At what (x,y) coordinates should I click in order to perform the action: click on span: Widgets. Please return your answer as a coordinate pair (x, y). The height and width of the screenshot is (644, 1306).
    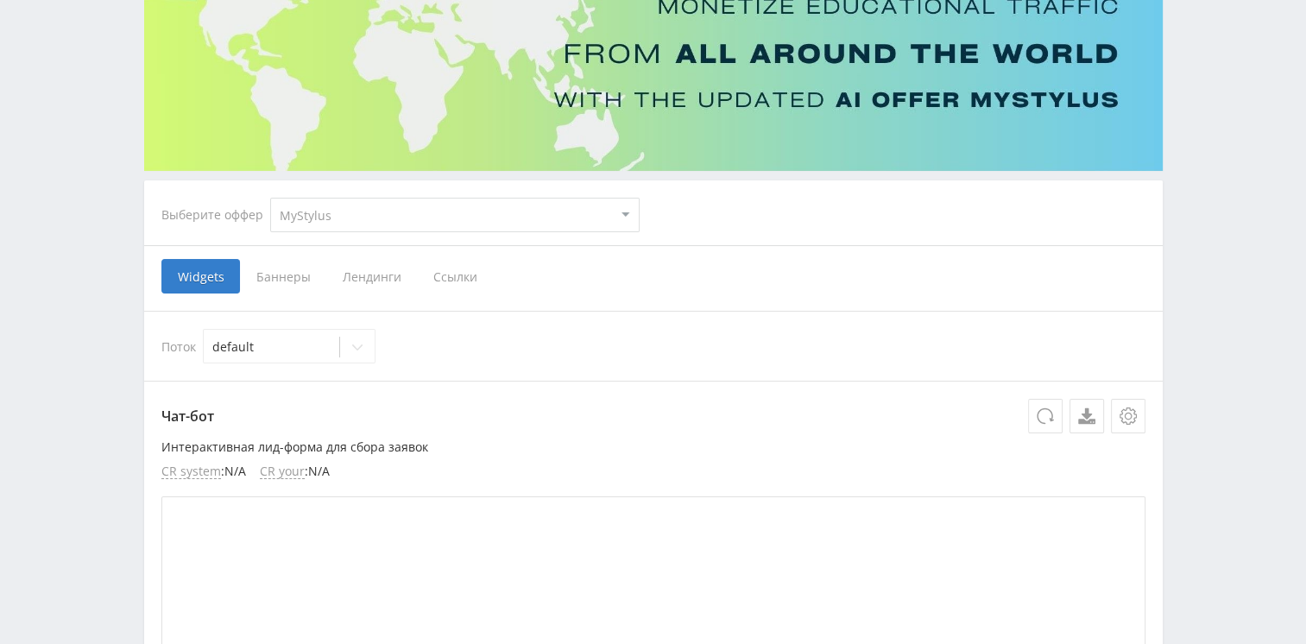
    Looking at the image, I should click on (200, 276).